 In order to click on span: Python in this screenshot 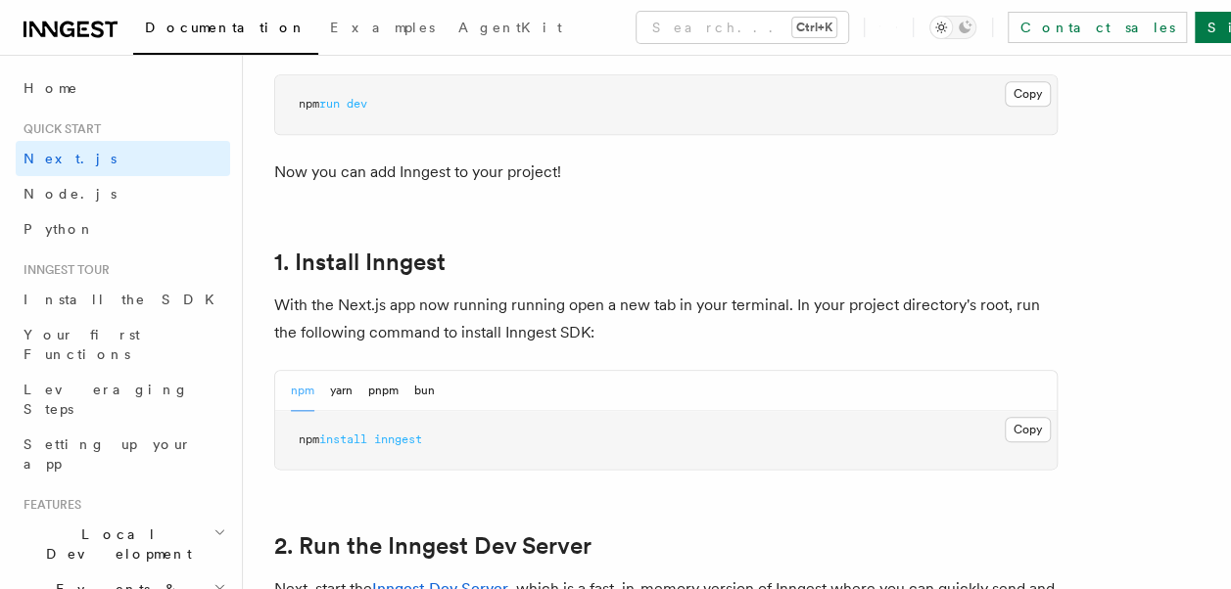, I will do `click(59, 229)`.